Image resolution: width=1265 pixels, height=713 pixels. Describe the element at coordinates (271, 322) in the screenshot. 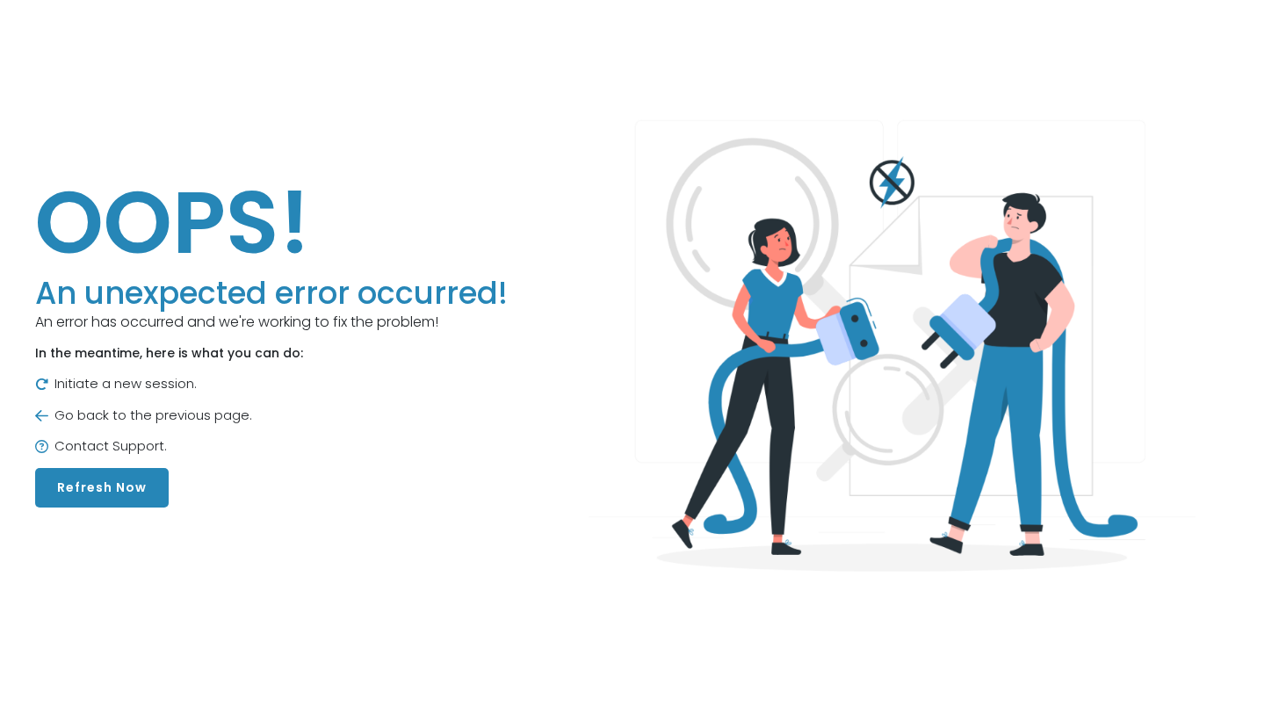

I see `p: An error has occurred and we're working to fix the problem!` at that location.